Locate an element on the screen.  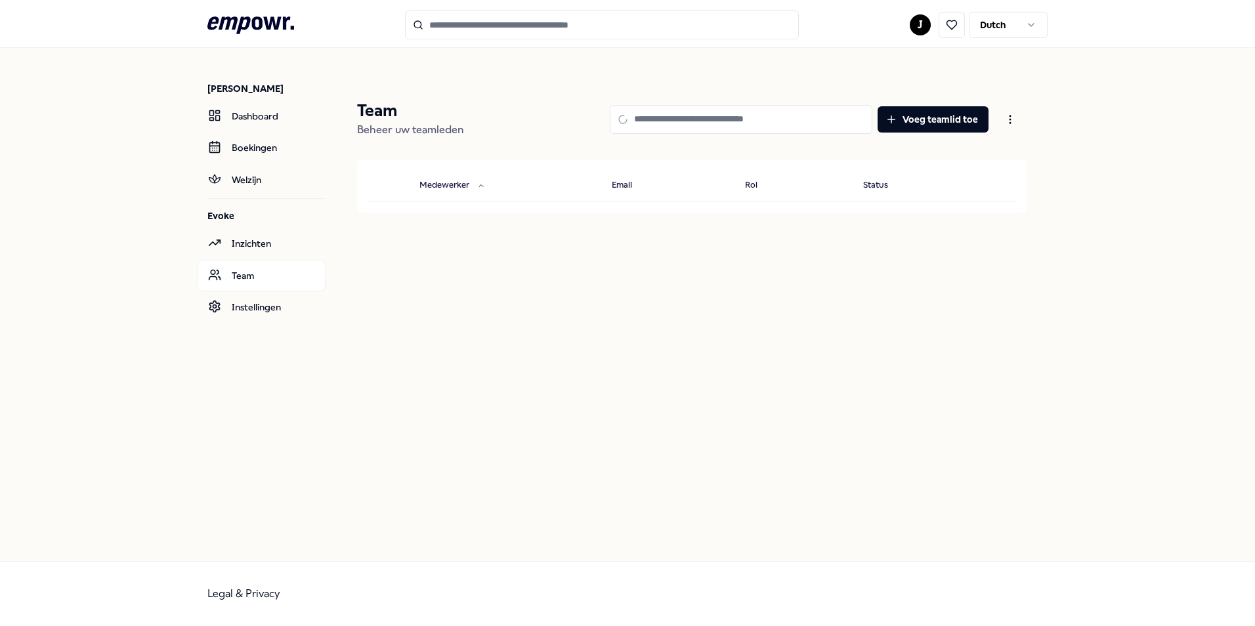
a: Instellingen is located at coordinates (261, 307).